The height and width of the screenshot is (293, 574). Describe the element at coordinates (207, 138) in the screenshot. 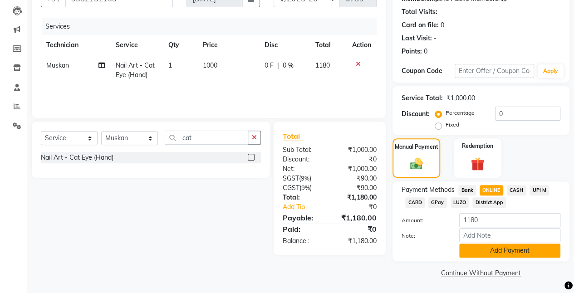

I see `input: Search or Scan` at that location.